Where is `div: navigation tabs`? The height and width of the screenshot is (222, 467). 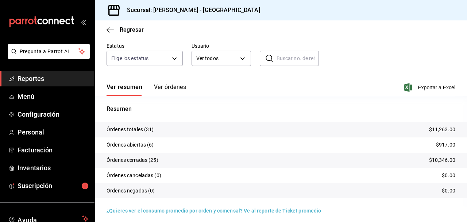
div: navigation tabs is located at coordinates (146, 90).